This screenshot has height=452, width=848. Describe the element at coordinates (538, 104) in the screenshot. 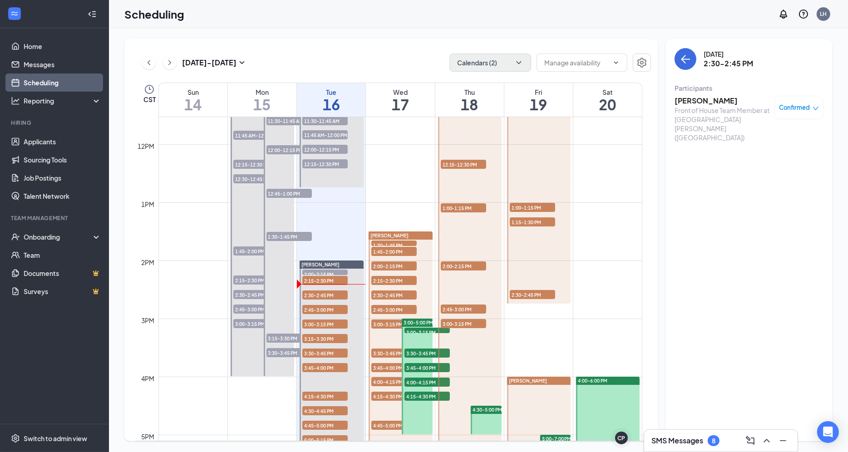

I see `h1: 19` at that location.